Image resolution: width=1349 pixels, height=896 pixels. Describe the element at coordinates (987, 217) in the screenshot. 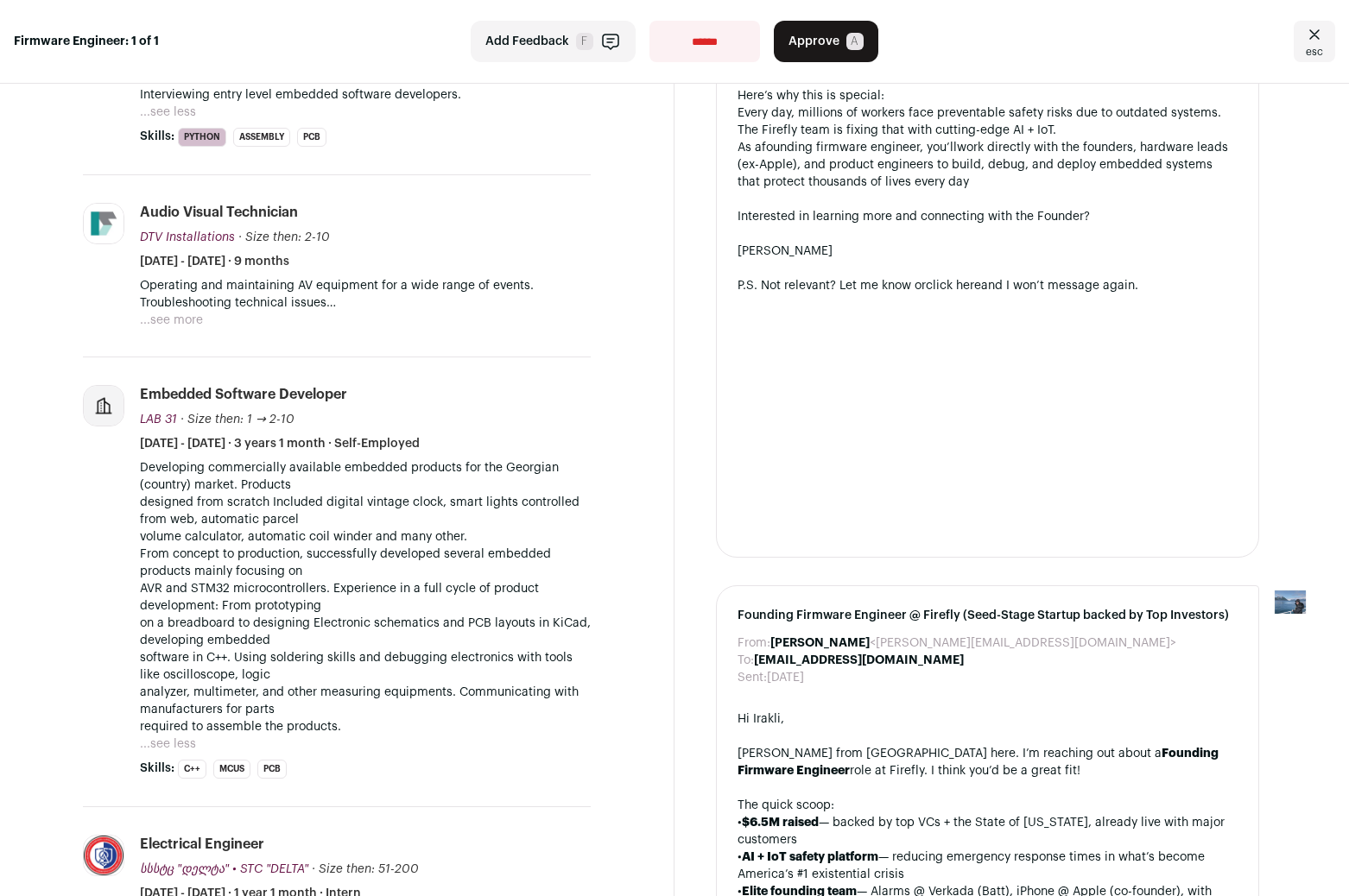

I see `div: Interested in learning more and connecting with the Founder?` at that location.